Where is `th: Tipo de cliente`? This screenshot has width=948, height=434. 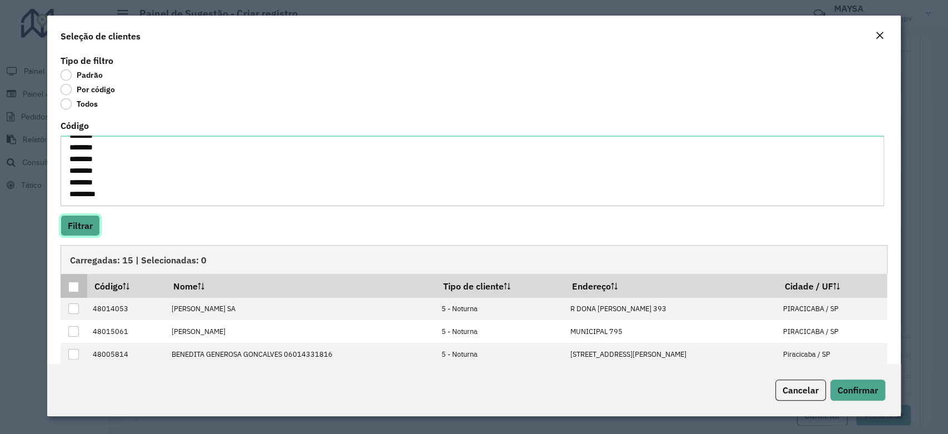 th: Tipo de cliente is located at coordinates (500, 285).